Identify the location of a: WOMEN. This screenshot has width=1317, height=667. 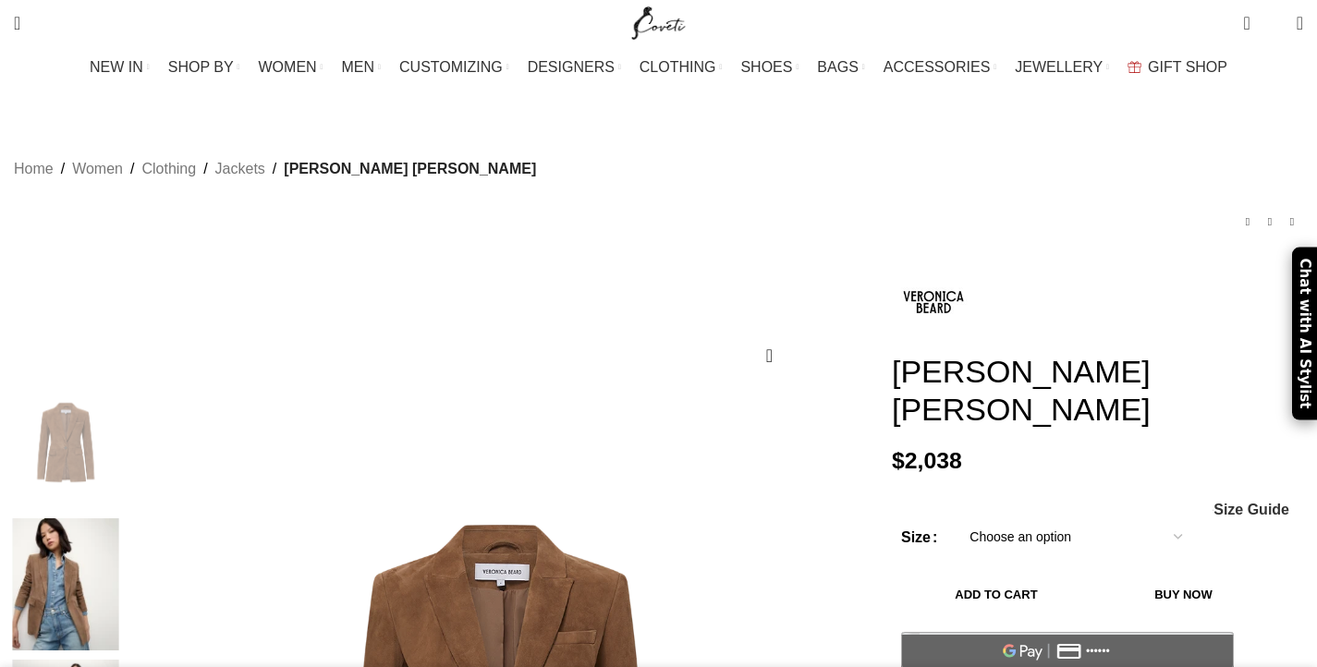
(291, 67).